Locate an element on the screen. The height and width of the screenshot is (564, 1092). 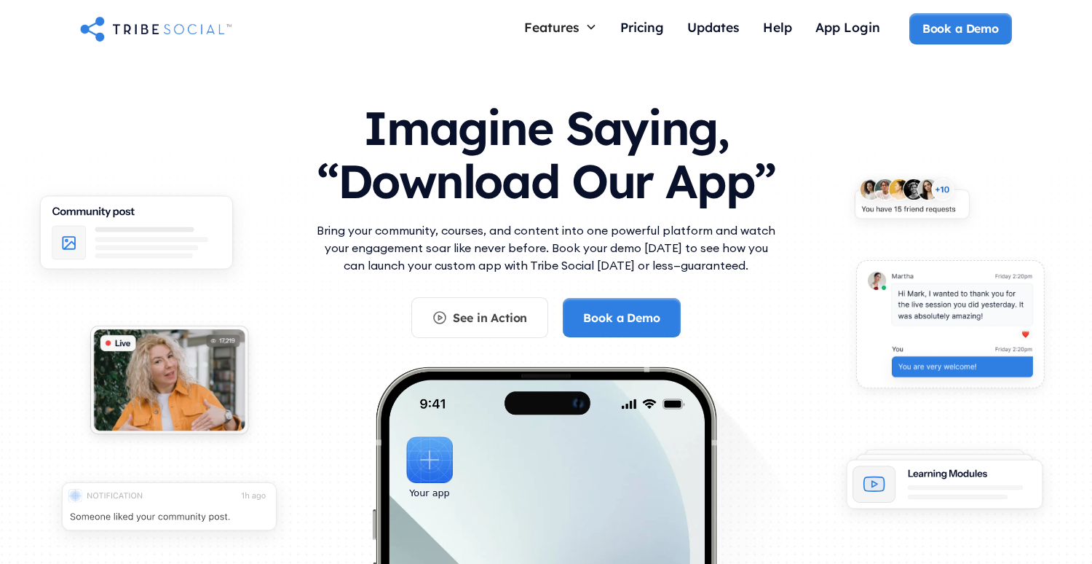
div: App Login is located at coordinates (848, 27).